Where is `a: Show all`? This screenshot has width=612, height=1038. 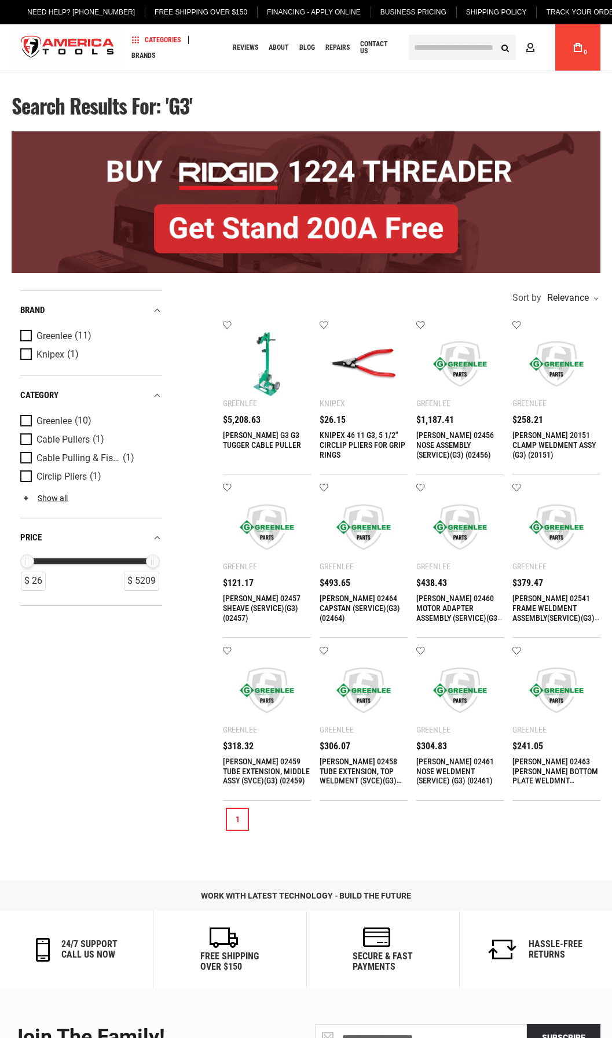 a: Show all is located at coordinates (44, 498).